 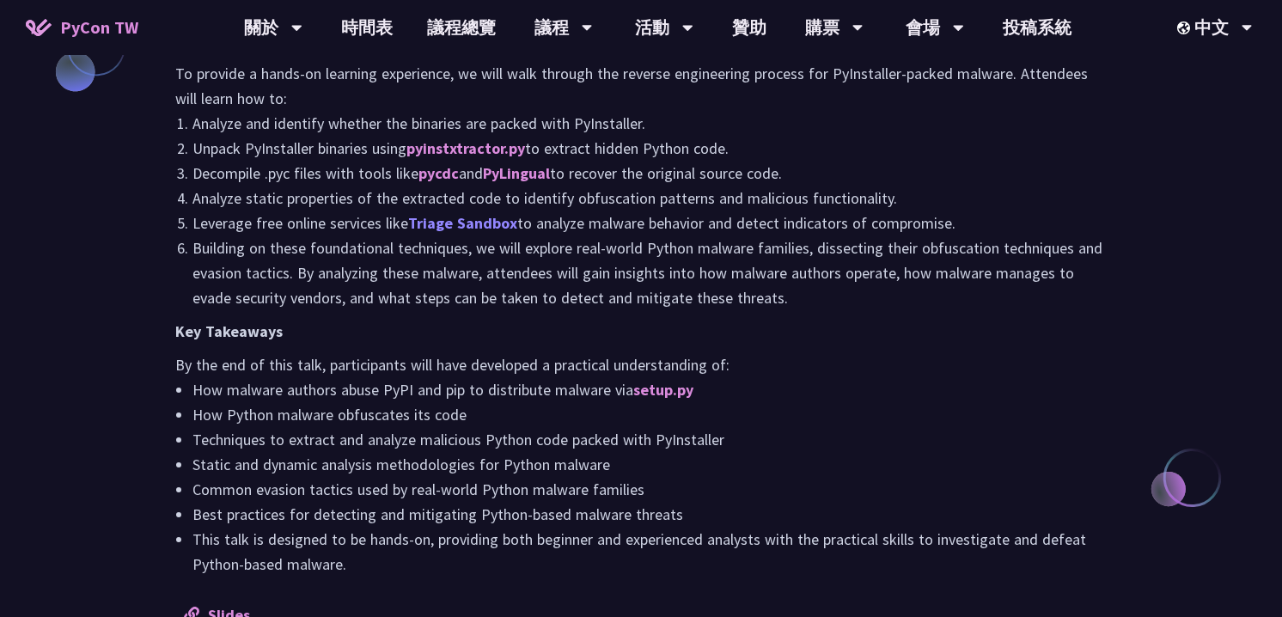 What do you see at coordinates (99, 27) in the screenshot?
I see `span: PyCon TW` at bounding box center [99, 27].